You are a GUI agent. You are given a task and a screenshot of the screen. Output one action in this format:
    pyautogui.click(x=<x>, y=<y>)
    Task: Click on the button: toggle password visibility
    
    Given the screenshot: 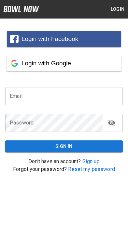 What is the action you would take?
    pyautogui.click(x=111, y=123)
    